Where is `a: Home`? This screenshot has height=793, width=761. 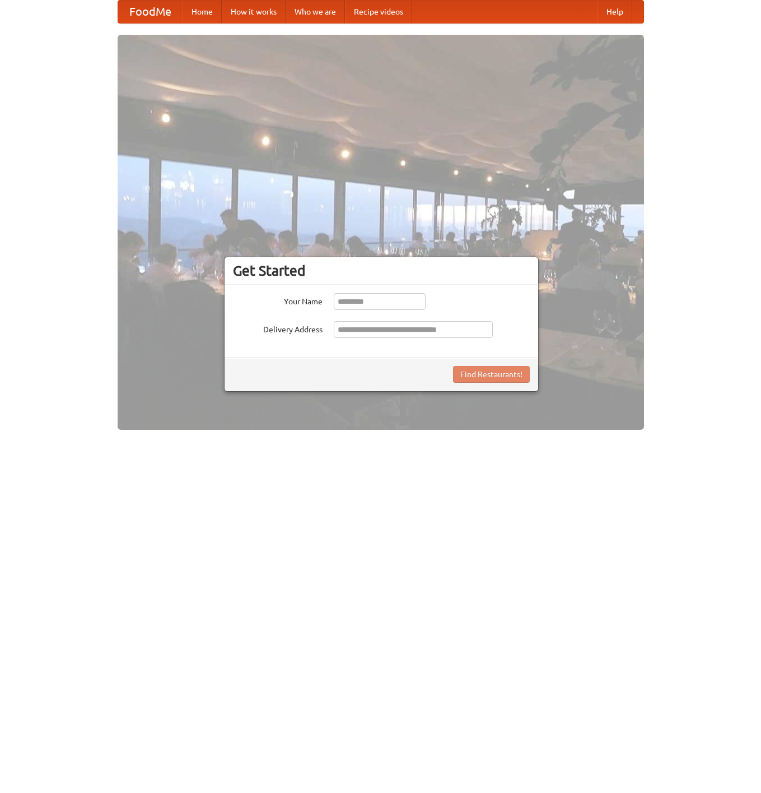 a: Home is located at coordinates (202, 12).